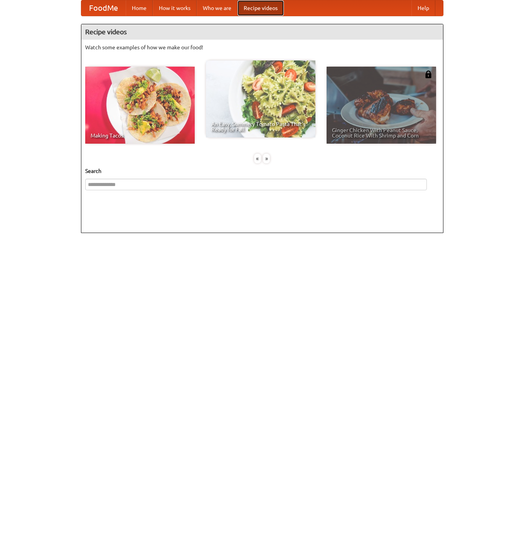 The image size is (524, 545). I want to click on a: An Easy, Summery Tomato Pasta That's Ready for Fall, so click(261, 99).